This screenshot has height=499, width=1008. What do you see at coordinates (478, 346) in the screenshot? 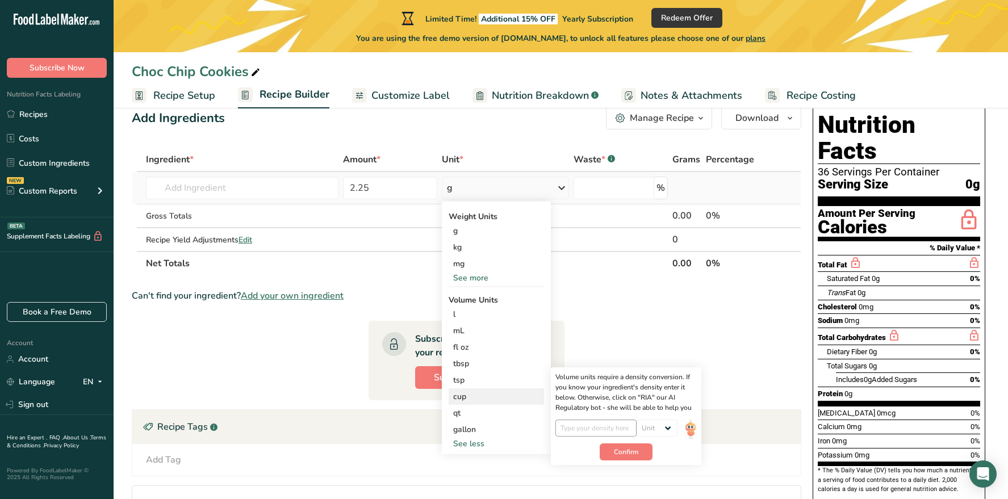
I see `div: Subscribe to a plan to Unlock your recipe` at bounding box center [478, 346].